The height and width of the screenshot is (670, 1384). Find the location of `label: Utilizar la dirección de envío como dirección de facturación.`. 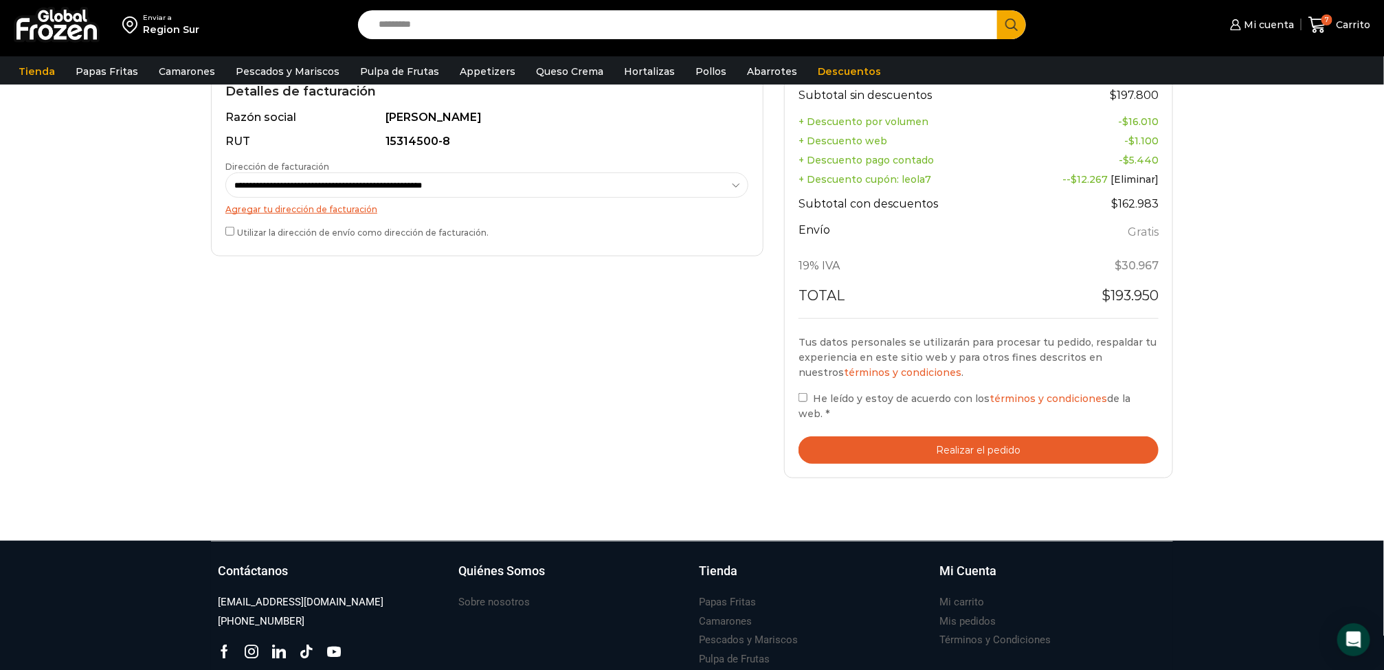

label: Utilizar la dirección de envío como dirección de facturación. is located at coordinates (487, 231).